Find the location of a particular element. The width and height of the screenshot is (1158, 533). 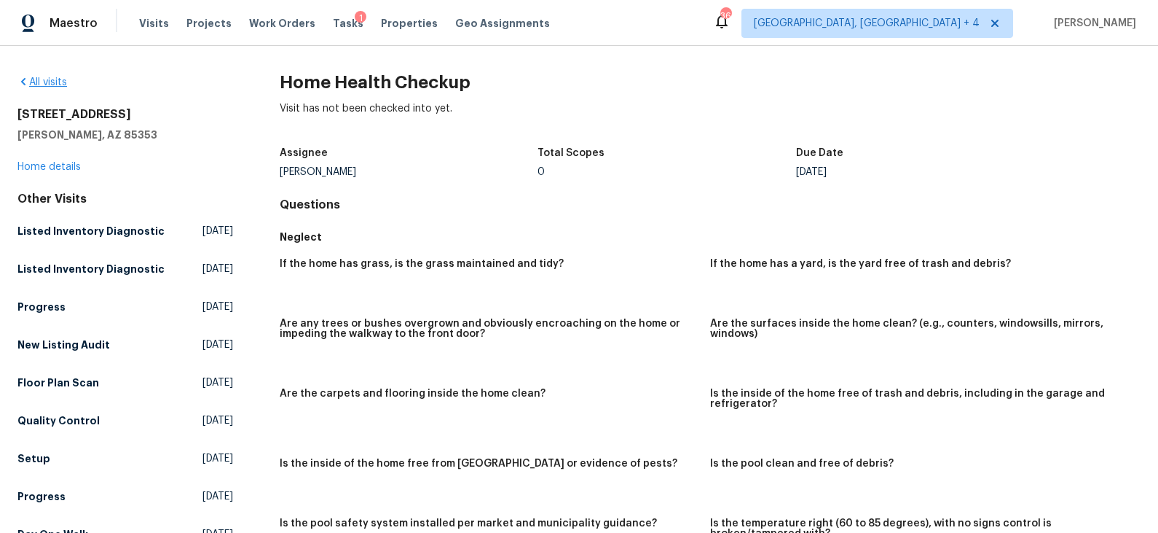

h5: Are the carpets and flooring inside the home clean? is located at coordinates (412, 393).